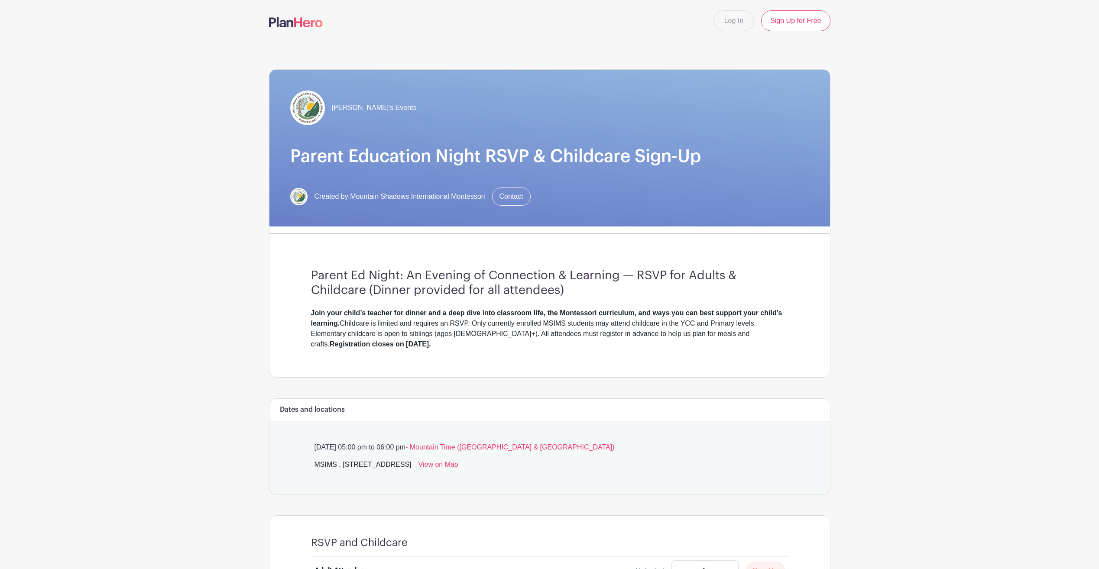 The width and height of the screenshot is (1099, 569). Describe the element at coordinates (312, 410) in the screenshot. I see `h6: Dates and locations` at that location.